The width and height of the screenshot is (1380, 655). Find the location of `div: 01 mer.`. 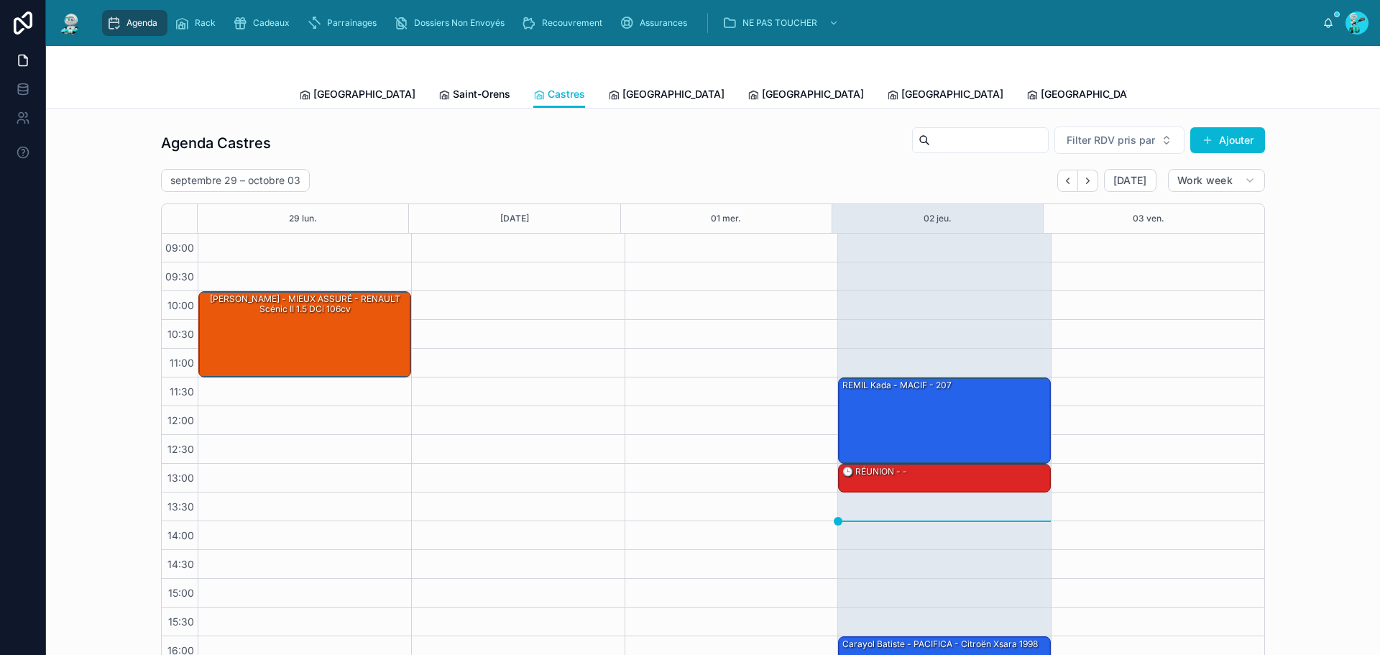

div: 01 mer. is located at coordinates (726, 219).